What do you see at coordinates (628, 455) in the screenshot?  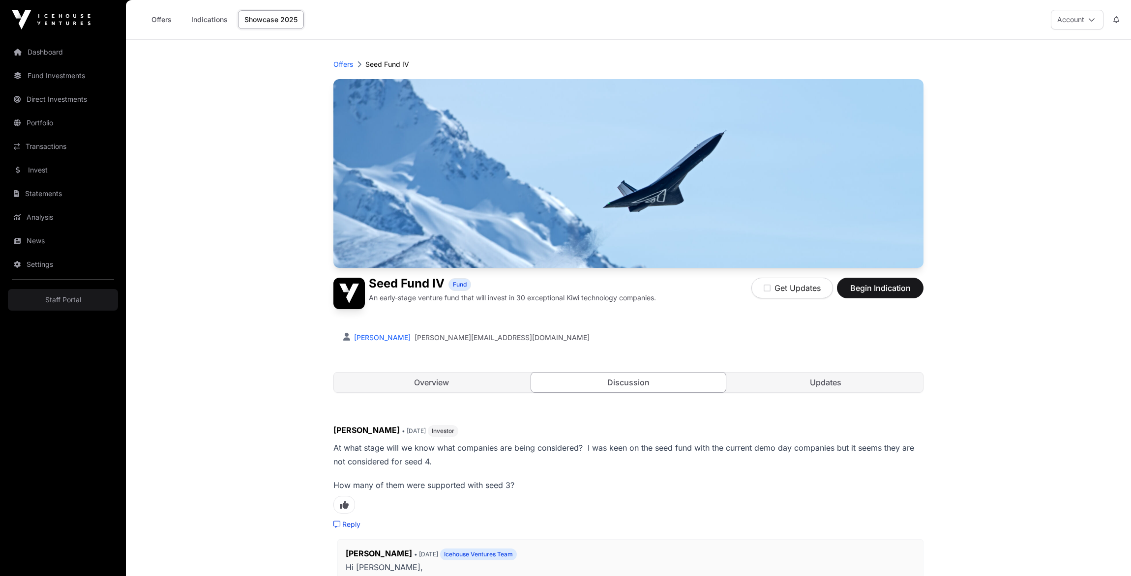 I see `p: At what stage will we know what companies are being considered? I was keen on the seed fund with ...` at bounding box center [628, 455].